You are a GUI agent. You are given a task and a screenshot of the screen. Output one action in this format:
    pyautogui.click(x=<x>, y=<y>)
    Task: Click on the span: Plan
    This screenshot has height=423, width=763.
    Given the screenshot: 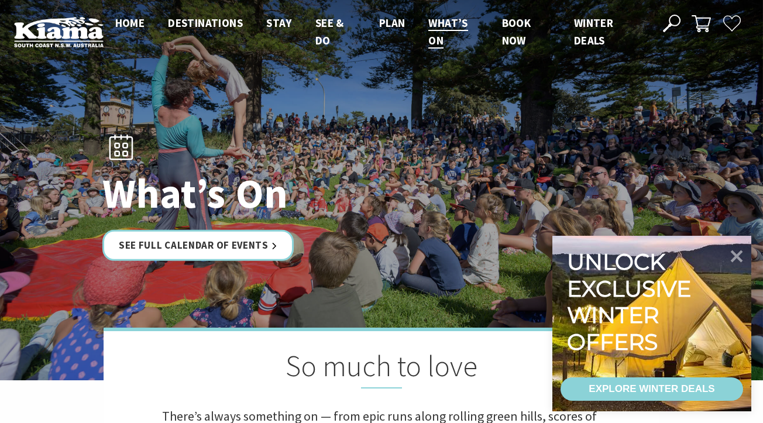 What is the action you would take?
    pyautogui.click(x=392, y=23)
    